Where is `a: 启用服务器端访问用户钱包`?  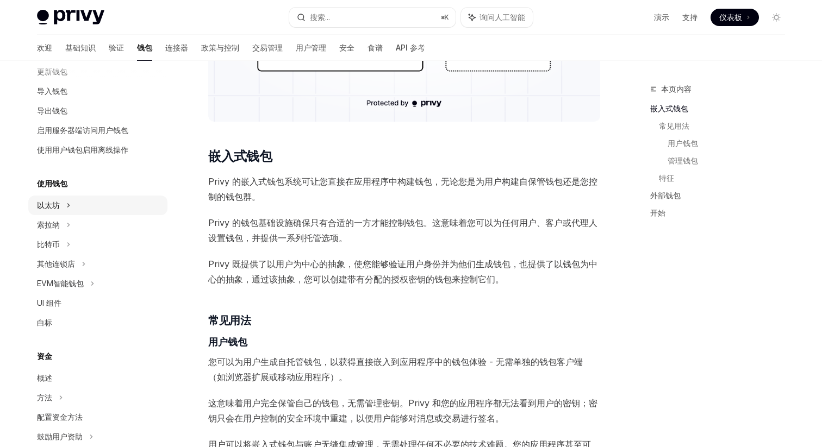
a: 启用服务器端访问用户钱包 is located at coordinates (98, 130).